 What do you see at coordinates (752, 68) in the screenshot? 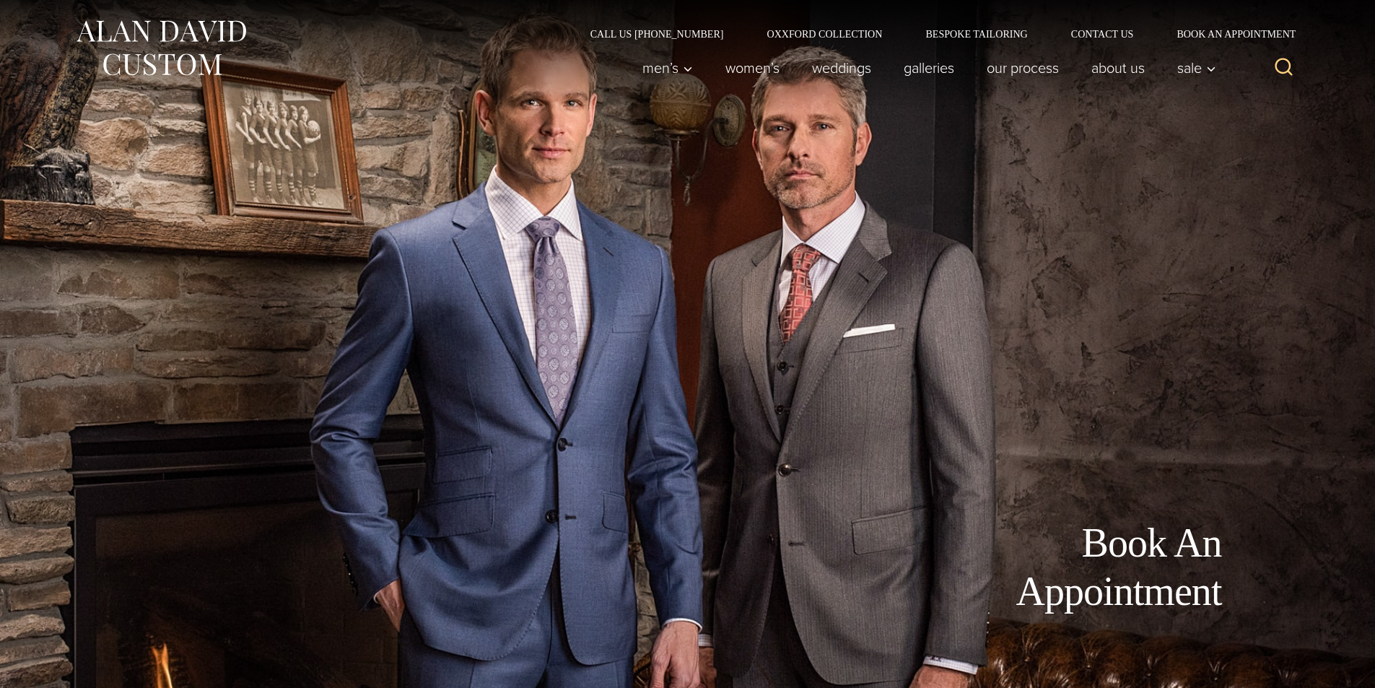
I see `a: Women’s` at bounding box center [752, 68].